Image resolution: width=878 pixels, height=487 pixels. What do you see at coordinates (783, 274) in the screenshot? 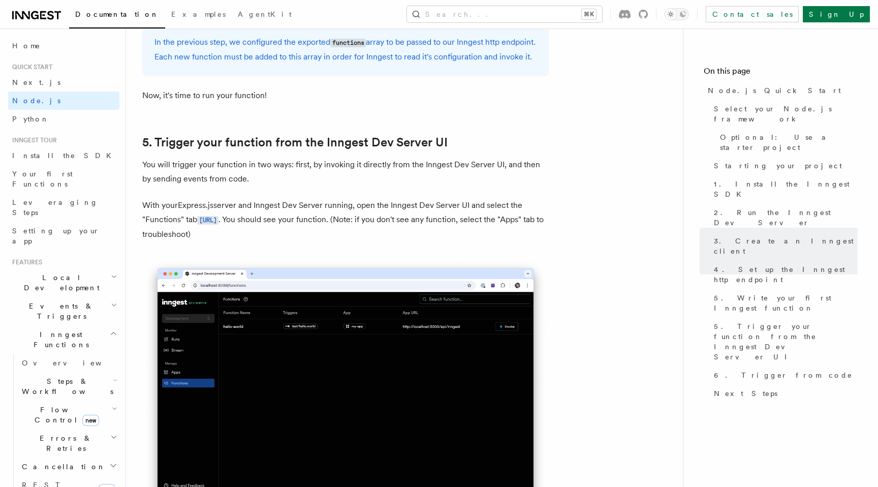
I see `a: 4. Set up the Inngest http endpoint` at bounding box center [783, 274].